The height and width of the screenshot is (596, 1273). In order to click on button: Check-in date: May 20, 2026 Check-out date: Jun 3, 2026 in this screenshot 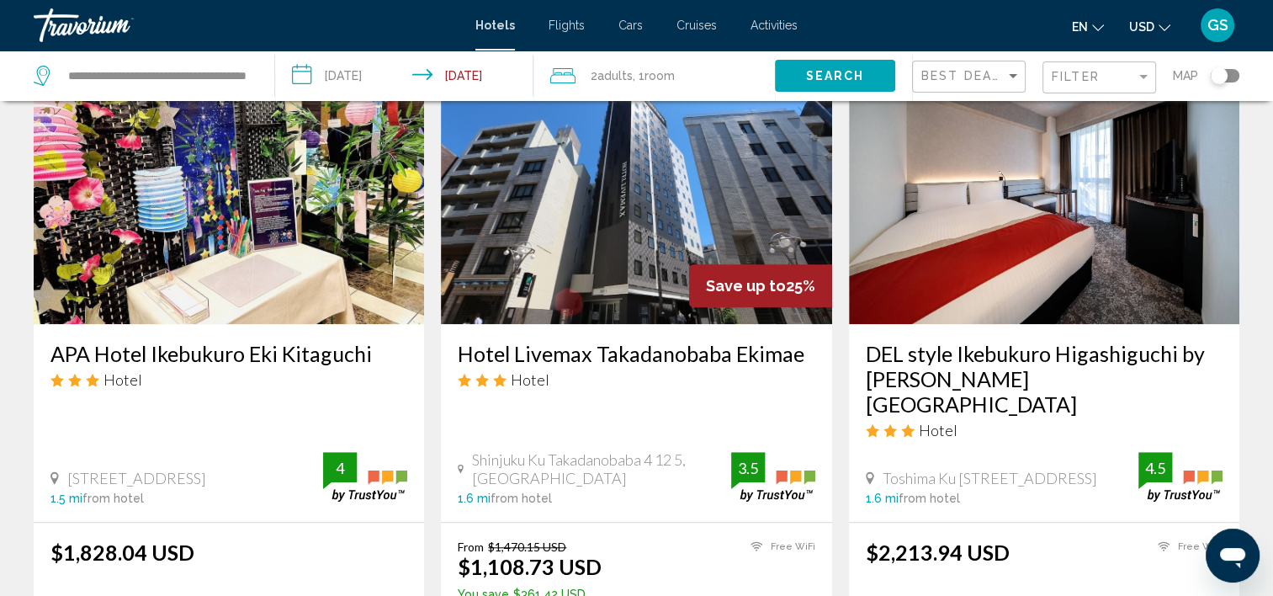, I will do `click(404, 76)`.